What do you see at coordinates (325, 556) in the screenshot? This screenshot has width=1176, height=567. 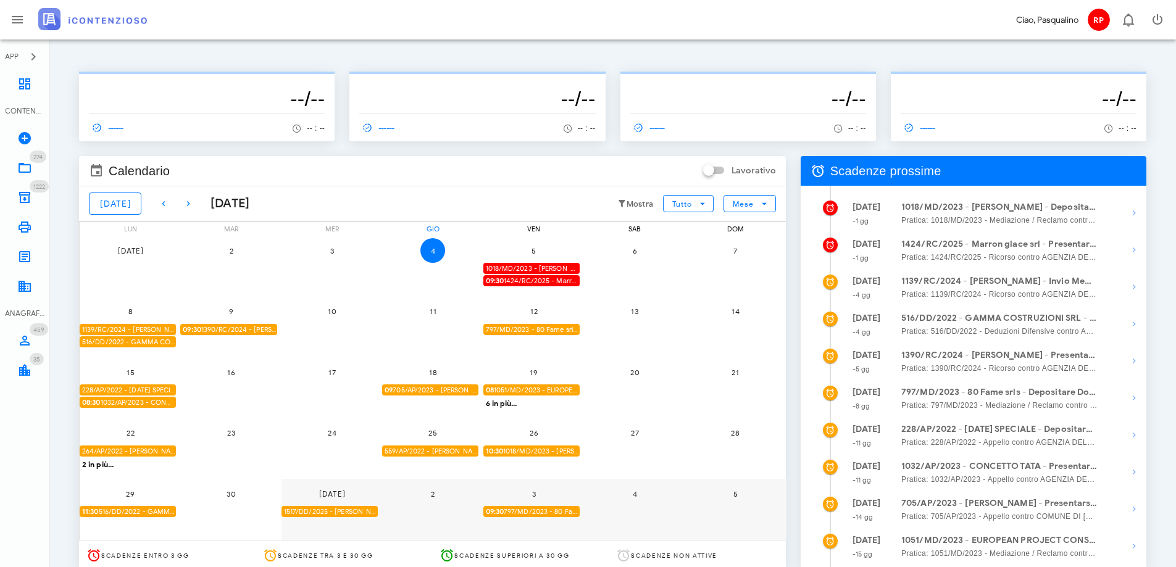 I see `span: Scadenze tra 3 e 30 gg` at bounding box center [325, 556].